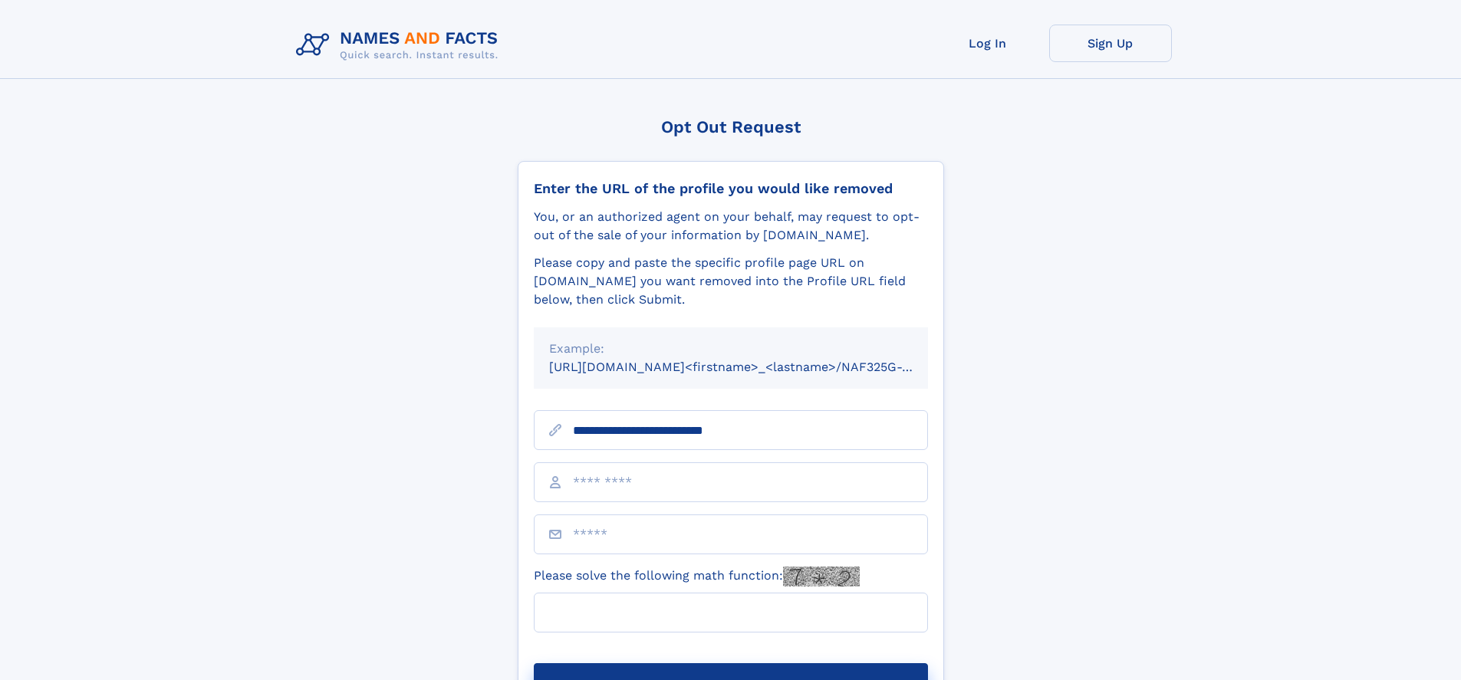 Image resolution: width=1461 pixels, height=680 pixels. Describe the element at coordinates (731, 127) in the screenshot. I see `div: Opt Out Request` at that location.